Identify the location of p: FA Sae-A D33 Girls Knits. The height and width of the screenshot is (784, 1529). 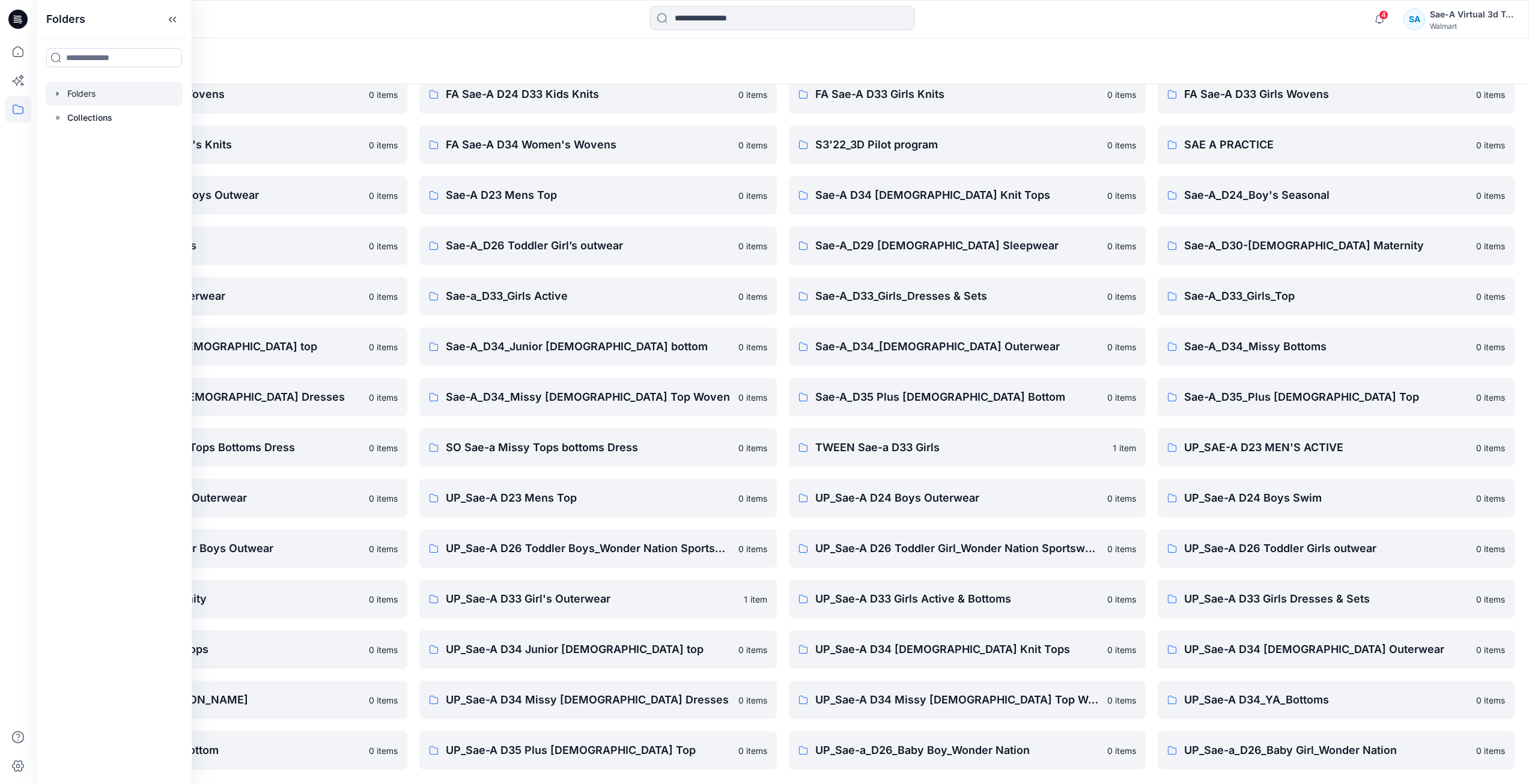
(958, 95).